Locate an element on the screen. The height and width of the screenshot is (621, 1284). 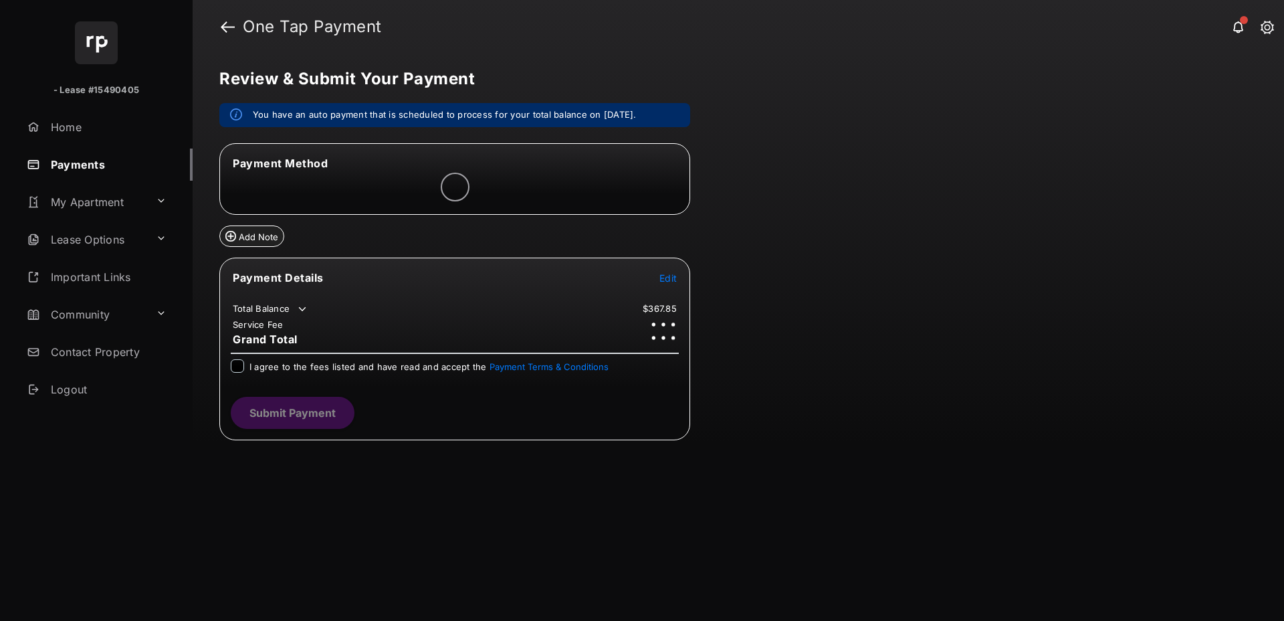
a: Contact Property is located at coordinates (107, 352).